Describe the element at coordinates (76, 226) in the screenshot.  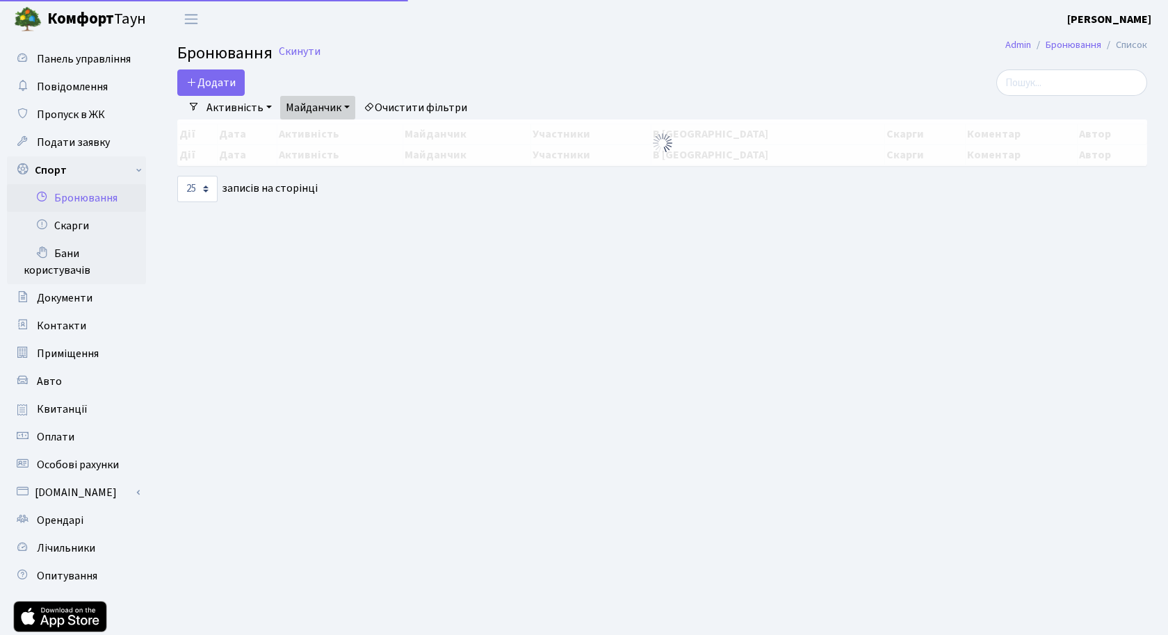
I see `a: Скарги` at that location.